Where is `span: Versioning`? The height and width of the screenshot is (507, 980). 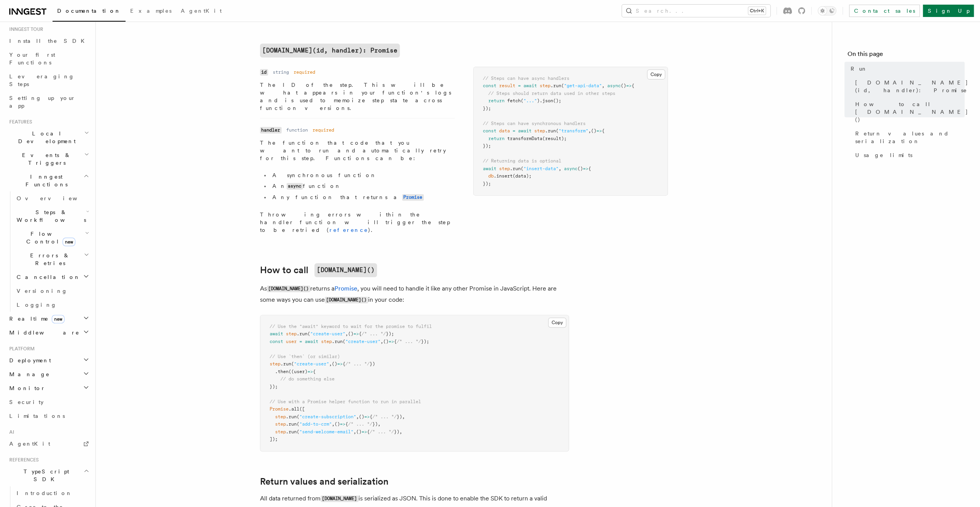 span: Versioning is located at coordinates (42, 291).